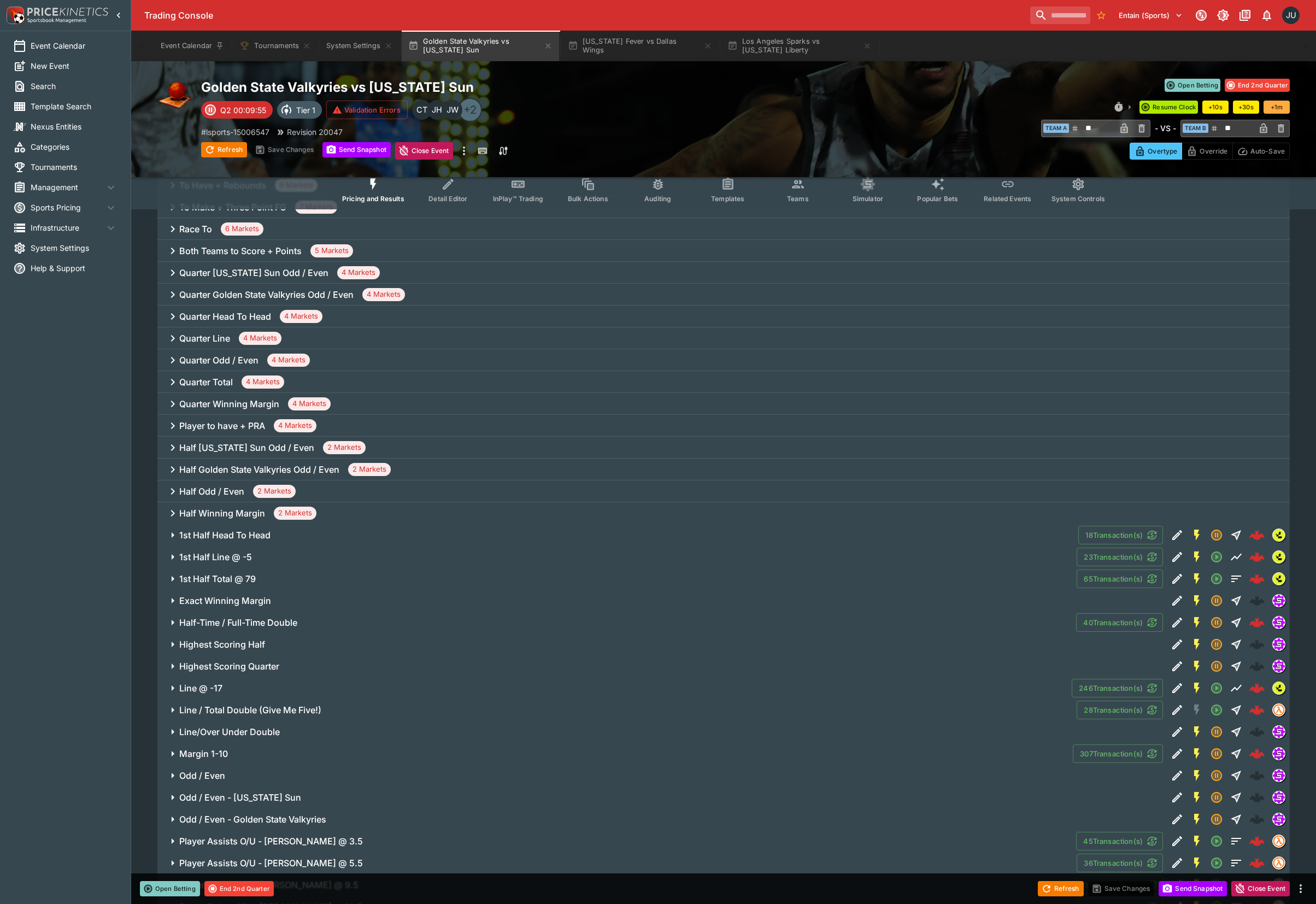 The height and width of the screenshot is (904, 1316). I want to click on button: System Settings, so click(359, 46).